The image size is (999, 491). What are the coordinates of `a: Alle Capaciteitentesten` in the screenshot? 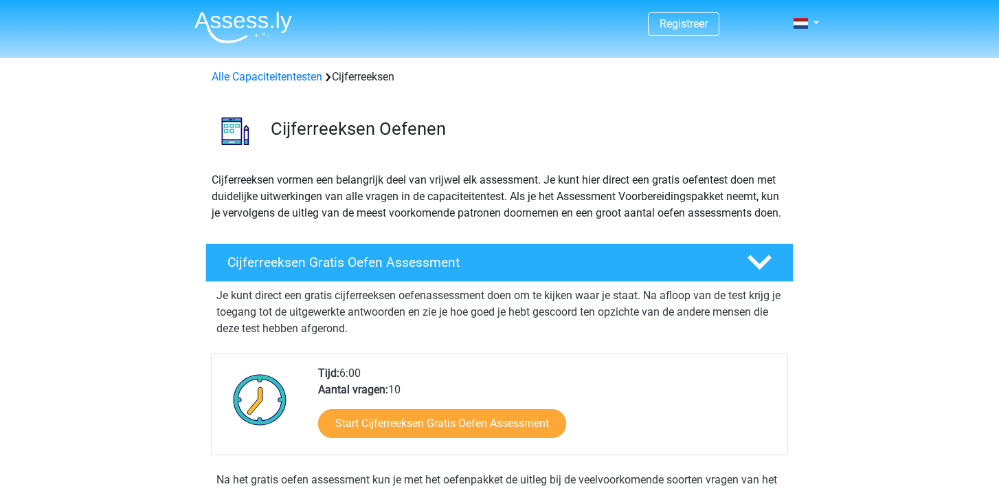 It's located at (267, 76).